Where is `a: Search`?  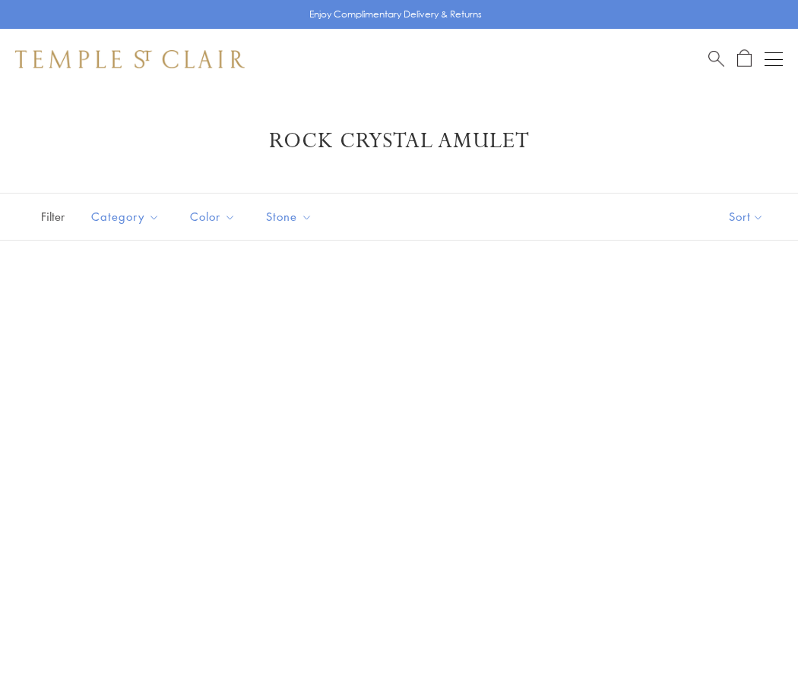 a: Search is located at coordinates (716, 58).